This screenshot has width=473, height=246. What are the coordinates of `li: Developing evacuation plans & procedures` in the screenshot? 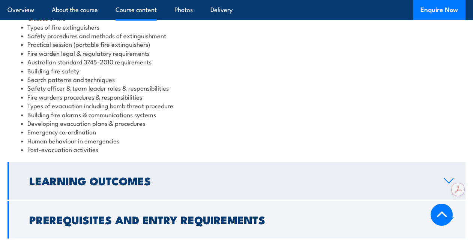 It's located at (236, 123).